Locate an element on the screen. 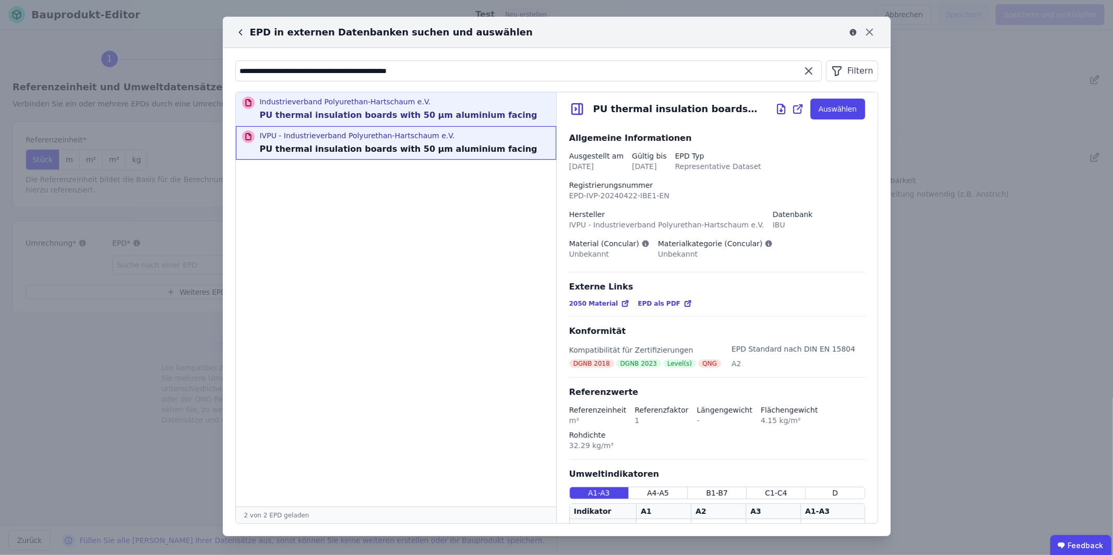  span: B1-B7 is located at coordinates (717, 493).